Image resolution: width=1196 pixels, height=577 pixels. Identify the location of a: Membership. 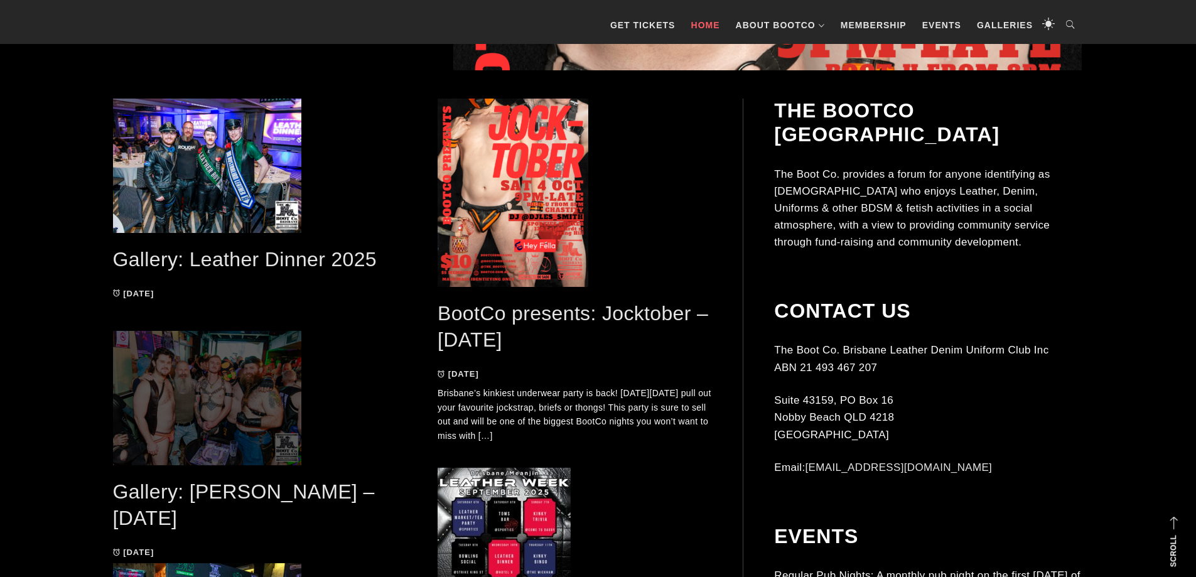
(873, 25).